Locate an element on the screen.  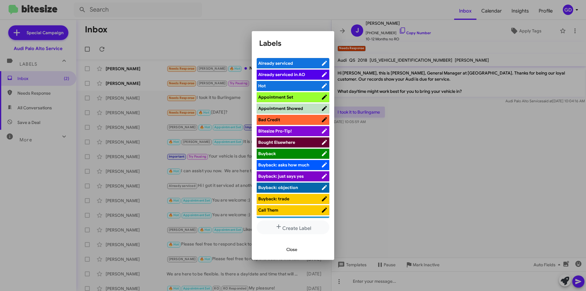
span: Hot is located at coordinates (262, 86).